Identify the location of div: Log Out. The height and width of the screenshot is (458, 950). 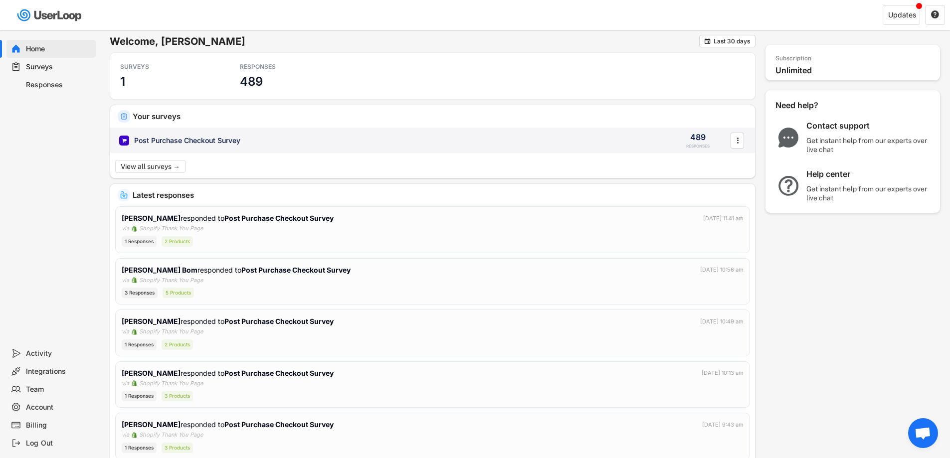
(59, 443).